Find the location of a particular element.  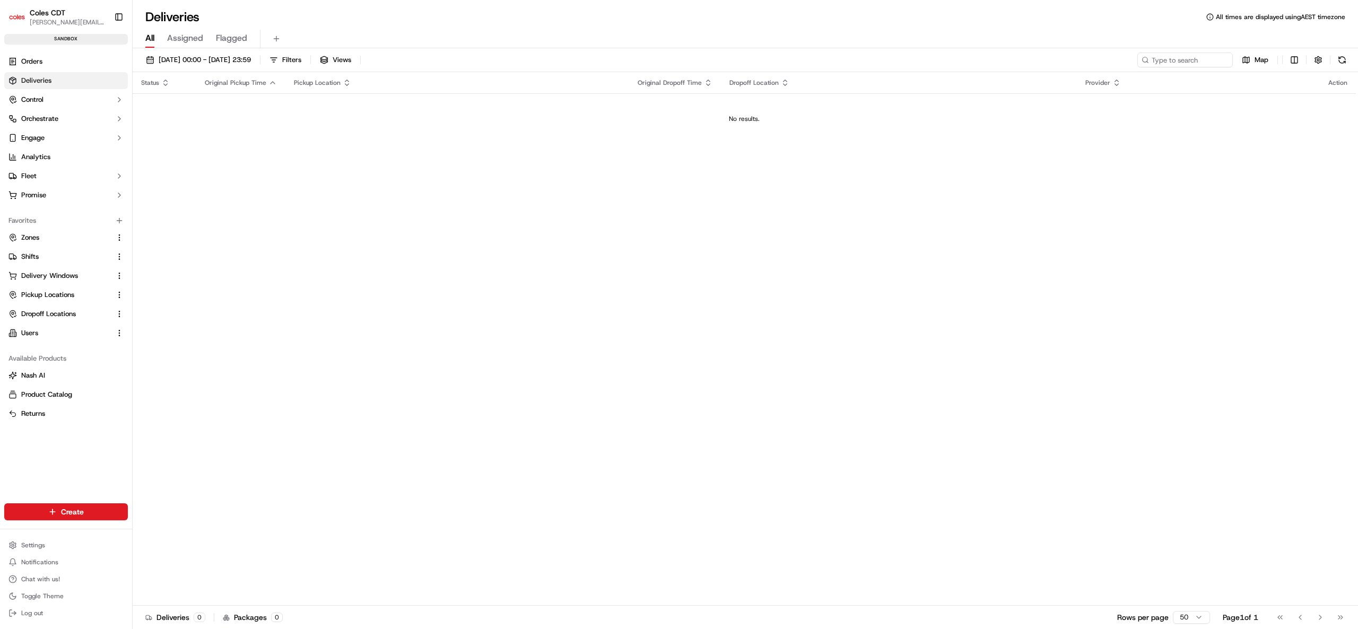

div: Action is located at coordinates (1338, 83).